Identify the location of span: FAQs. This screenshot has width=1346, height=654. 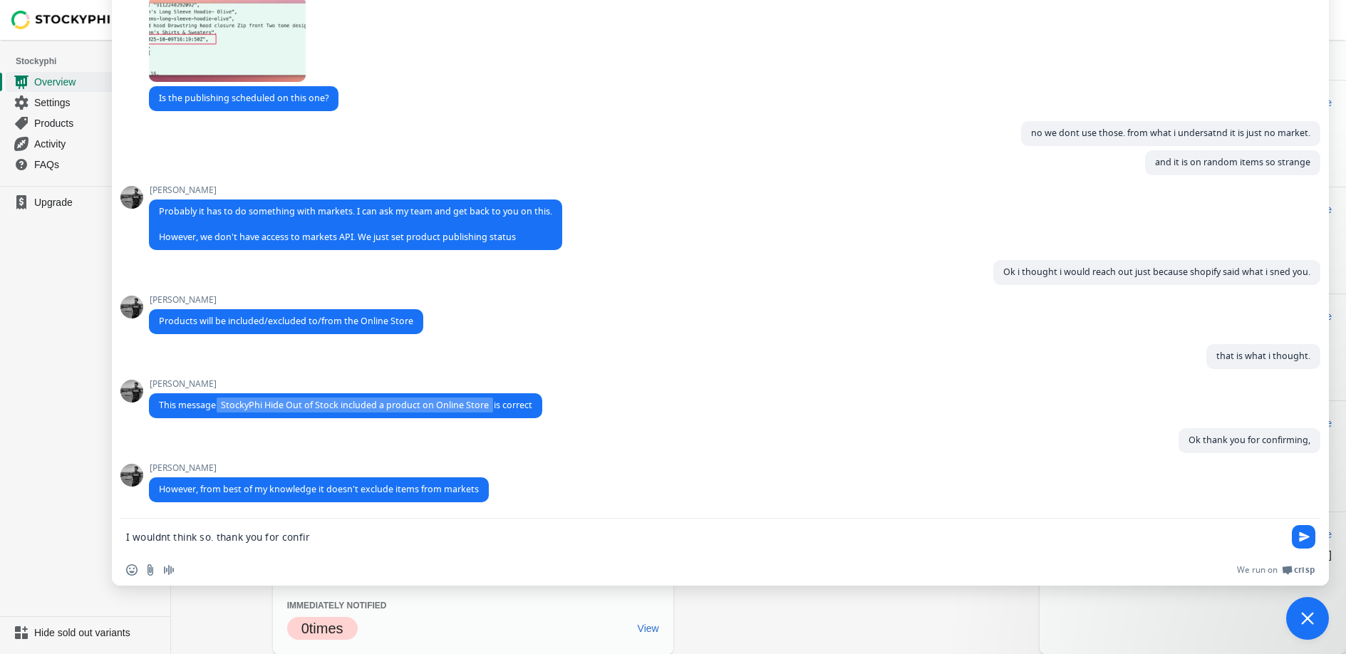
(98, 165).